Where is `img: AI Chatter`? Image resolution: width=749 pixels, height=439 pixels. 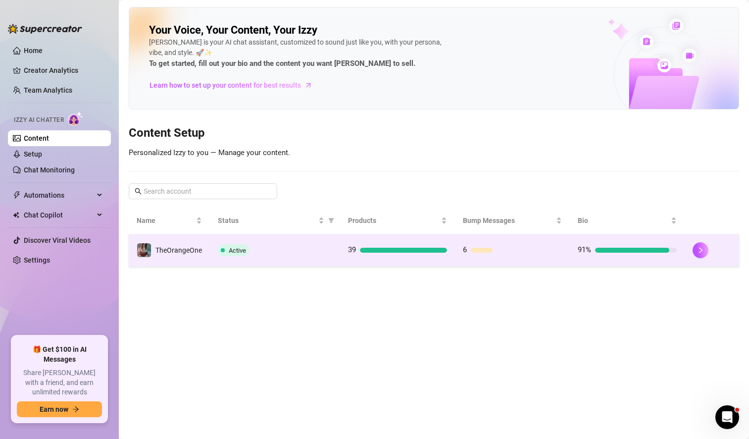
img: AI Chatter is located at coordinates (75, 118).